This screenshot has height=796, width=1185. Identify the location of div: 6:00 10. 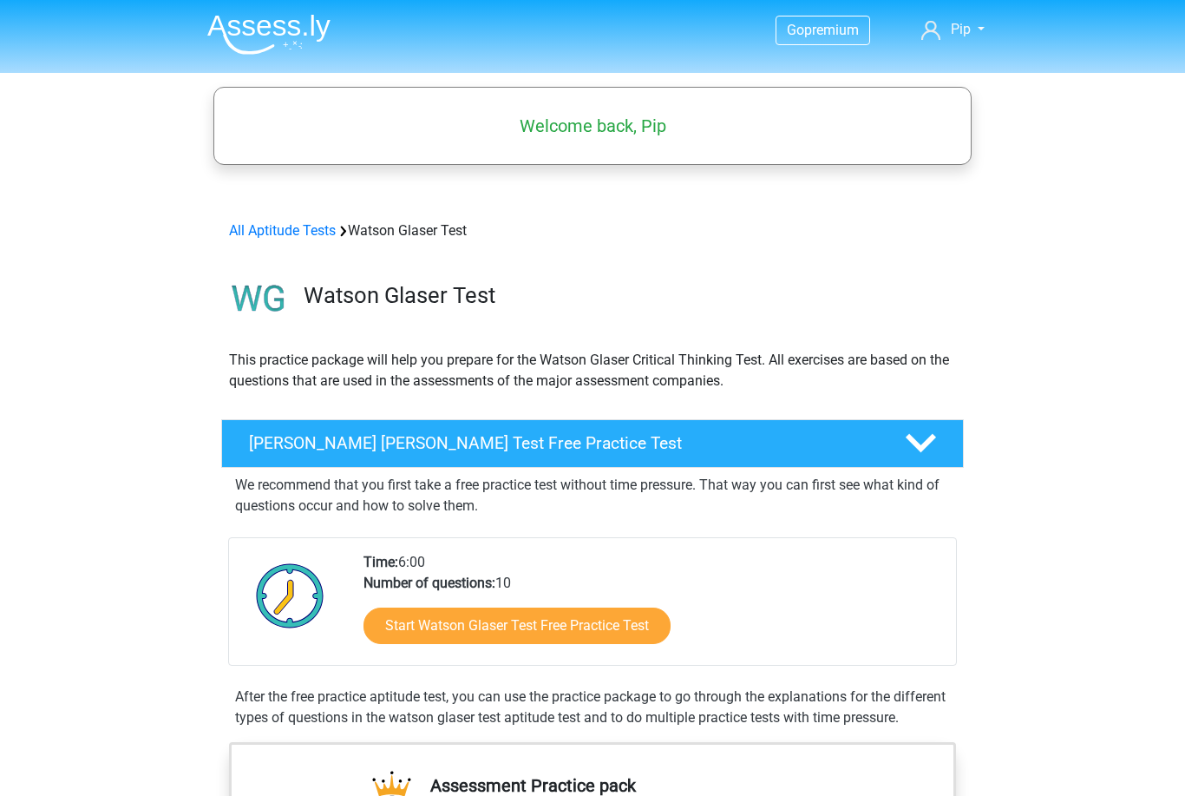
(653, 608).